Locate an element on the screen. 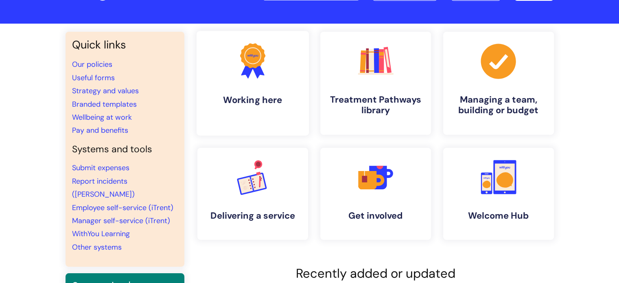  a: Get involved is located at coordinates (375, 194).